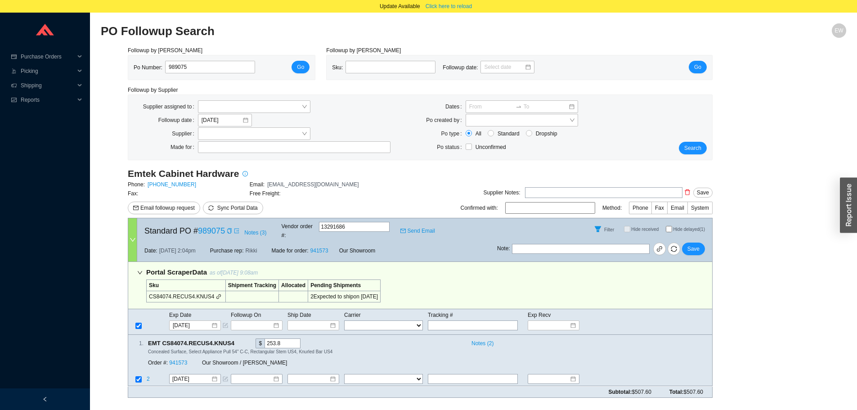 This screenshot has width=857, height=410. Describe the element at coordinates (48, 71) in the screenshot. I see `span: Picking` at that location.